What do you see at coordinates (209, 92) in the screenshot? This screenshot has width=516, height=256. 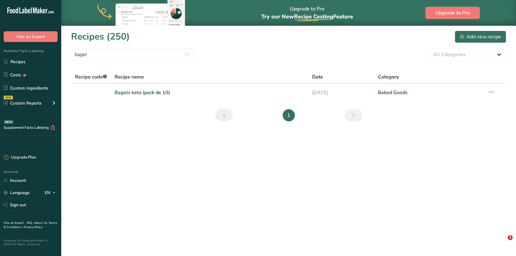 I see `a: Bagels keto (pack de 10)` at bounding box center [209, 92].